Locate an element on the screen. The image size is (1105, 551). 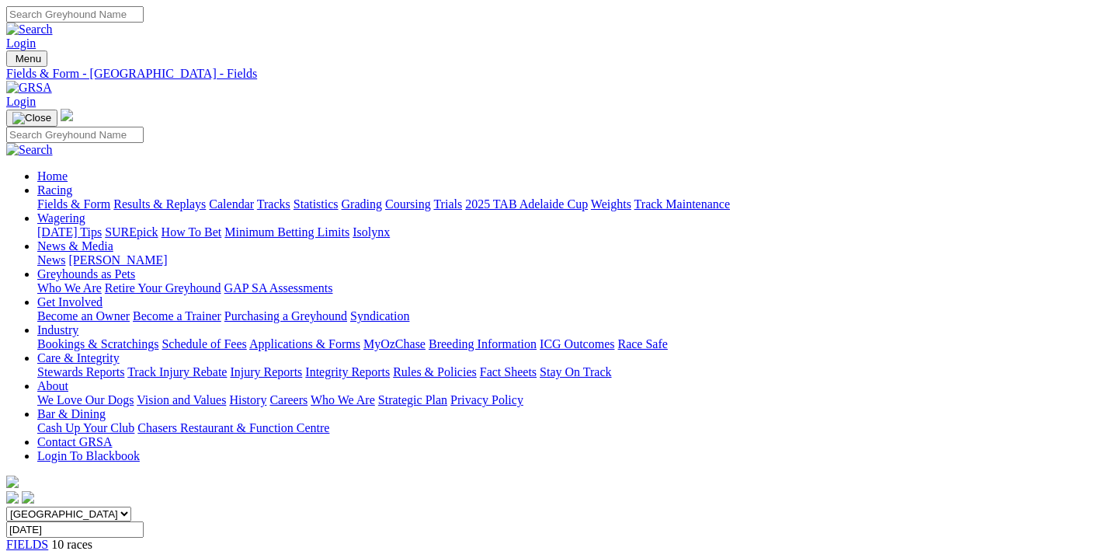
a: Home is located at coordinates (52, 176).